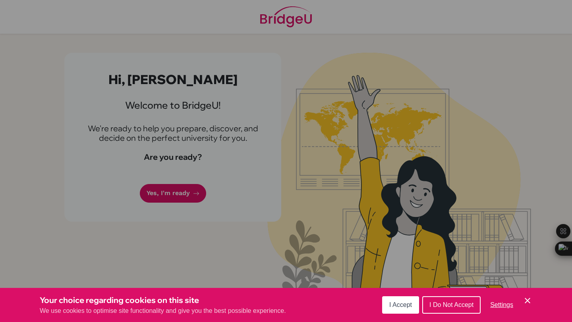 This screenshot has width=572, height=322. I want to click on p: We use cookies to optimise site functionality and give you the best possible experience., so click(163, 311).